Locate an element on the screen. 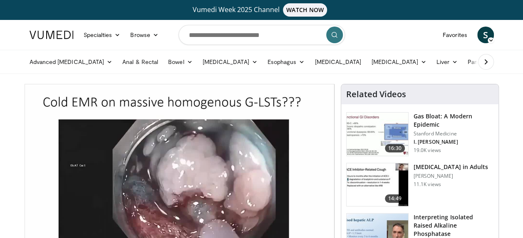 The width and height of the screenshot is (523, 238). h3: Interpreting Isolated Raised Alkaline Phosphatase is located at coordinates (454, 226).